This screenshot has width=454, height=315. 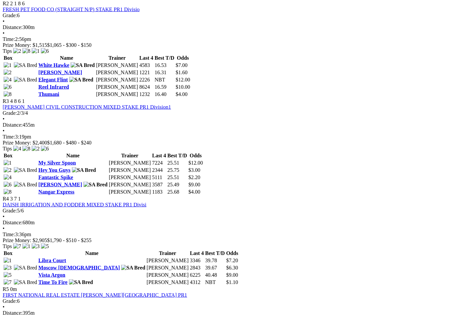 I want to click on a: Vista Argon, so click(x=52, y=275).